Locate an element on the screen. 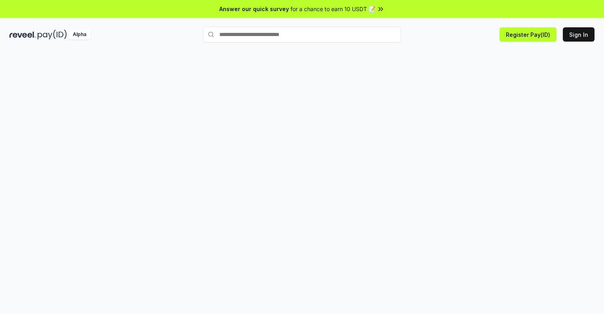 The width and height of the screenshot is (604, 314). button: Register Pay(ID) is located at coordinates (528, 34).